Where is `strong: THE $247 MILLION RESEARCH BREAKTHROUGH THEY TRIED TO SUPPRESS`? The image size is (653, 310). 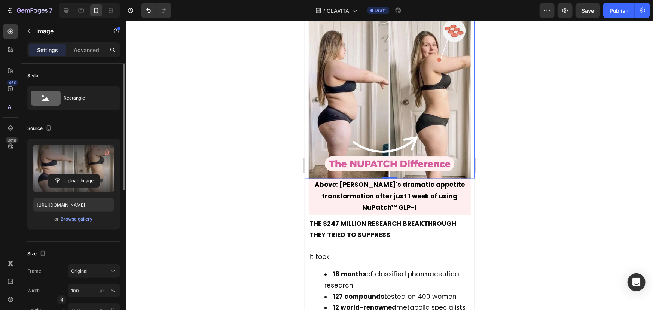 strong: THE $247 MILLION RESEARCH BREAKTHROUGH THEY TRIED TO SUPPRESS is located at coordinates (78, 208).